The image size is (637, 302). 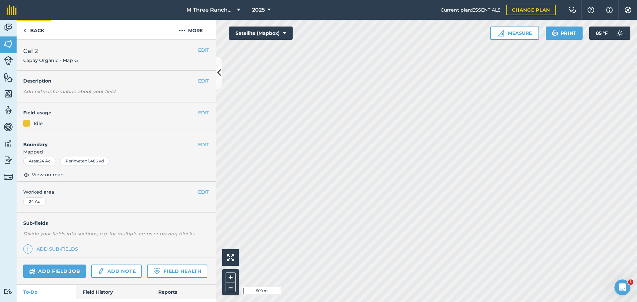 What do you see at coordinates (572, 10) in the screenshot?
I see `img: Two speech bubbles overlapping with the left bubble in the forefront` at bounding box center [572, 10].